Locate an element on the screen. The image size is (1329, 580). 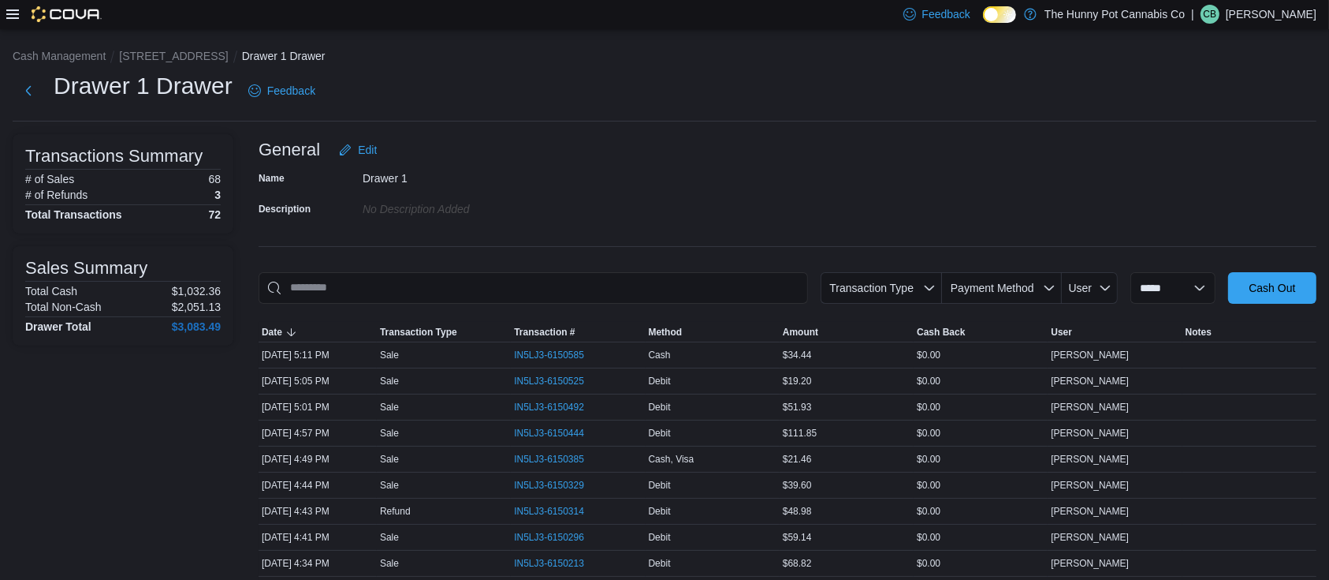
button: IN5LJ3-6150385 is located at coordinates (557, 459).